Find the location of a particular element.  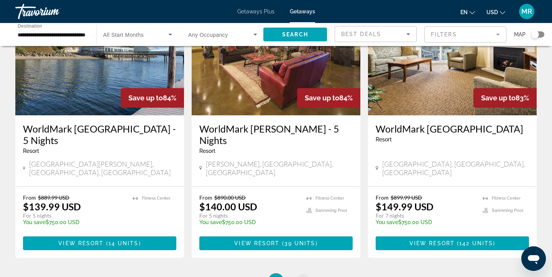

span: Best Deals is located at coordinates (361, 34).